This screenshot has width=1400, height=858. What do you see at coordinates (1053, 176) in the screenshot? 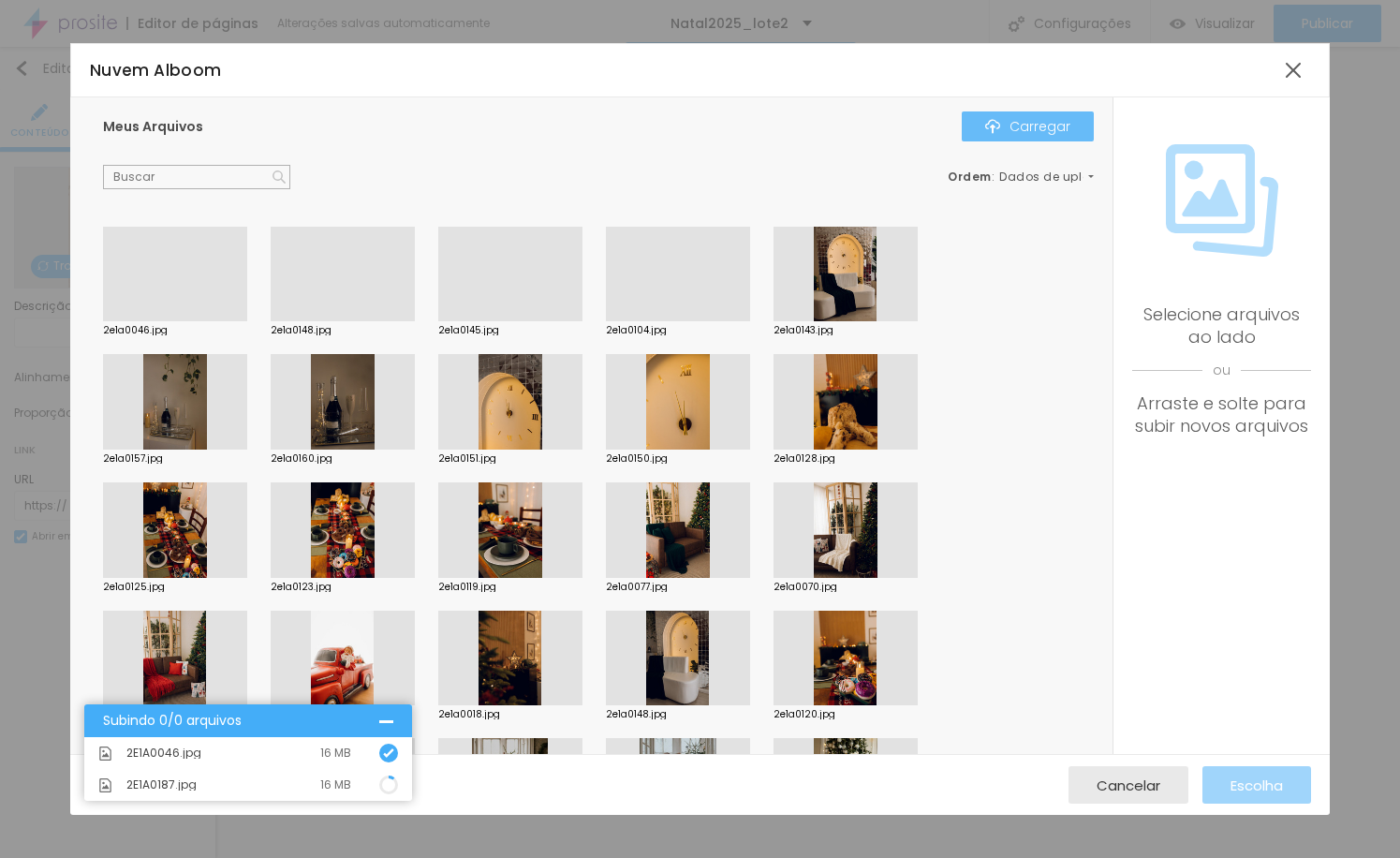
I see `font: Dados de upload` at bounding box center [1053, 176].